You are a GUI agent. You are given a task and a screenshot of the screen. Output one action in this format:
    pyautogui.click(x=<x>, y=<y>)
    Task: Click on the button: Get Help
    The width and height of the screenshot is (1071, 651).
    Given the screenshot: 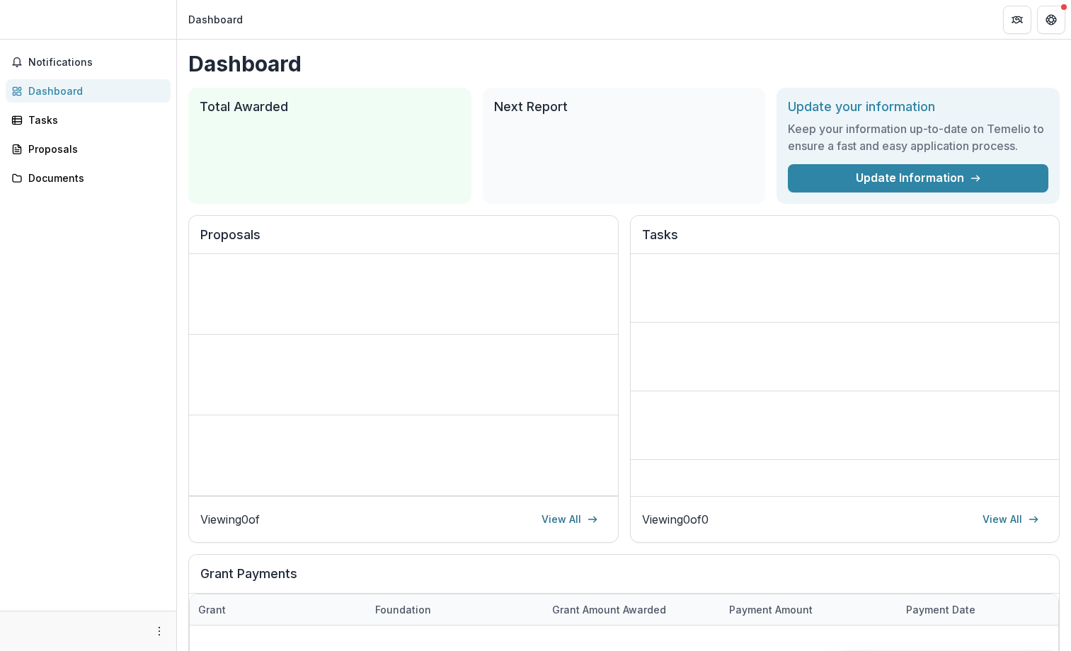 What is the action you would take?
    pyautogui.click(x=1051, y=20)
    